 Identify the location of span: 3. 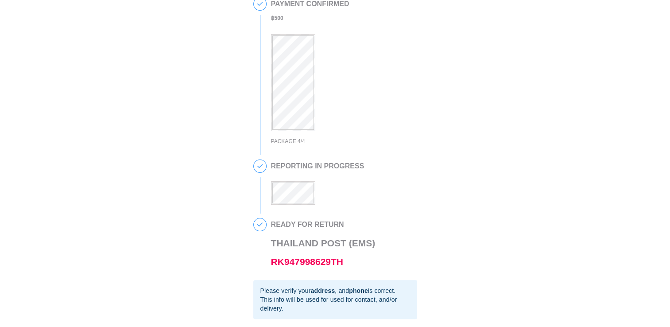
(260, 166).